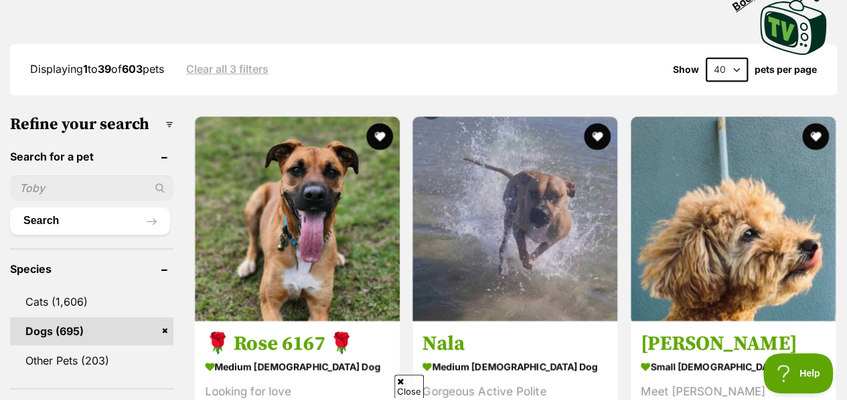 The width and height of the screenshot is (847, 400). Describe the element at coordinates (92, 331) in the screenshot. I see `a: Dogs (695)` at that location.